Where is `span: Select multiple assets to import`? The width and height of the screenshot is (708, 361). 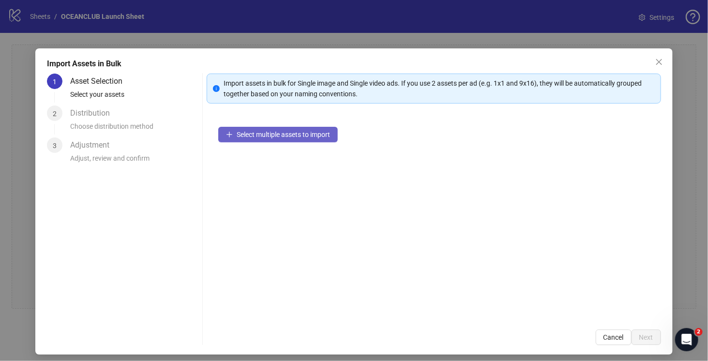
span: Select multiple assets to import is located at coordinates (283, 135).